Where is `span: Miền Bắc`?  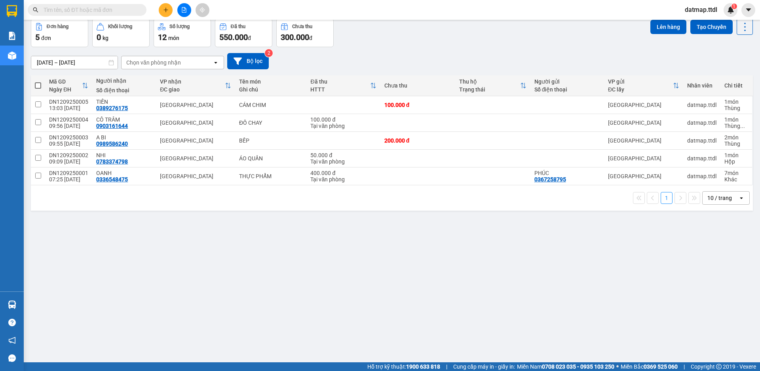
span: Miền Bắc is located at coordinates (649, 367).